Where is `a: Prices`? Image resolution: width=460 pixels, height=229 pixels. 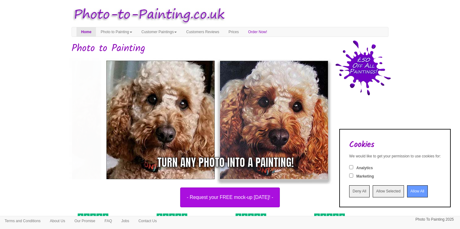 a: Prices is located at coordinates (233, 32).